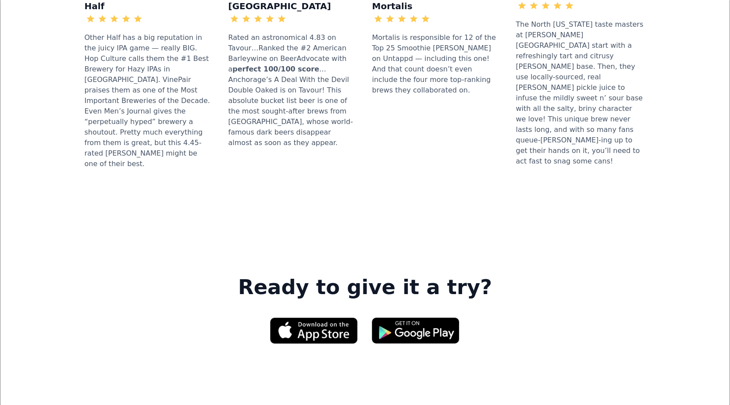 This screenshot has height=405, width=730. I want to click on div: 4.83, so click(296, 19).